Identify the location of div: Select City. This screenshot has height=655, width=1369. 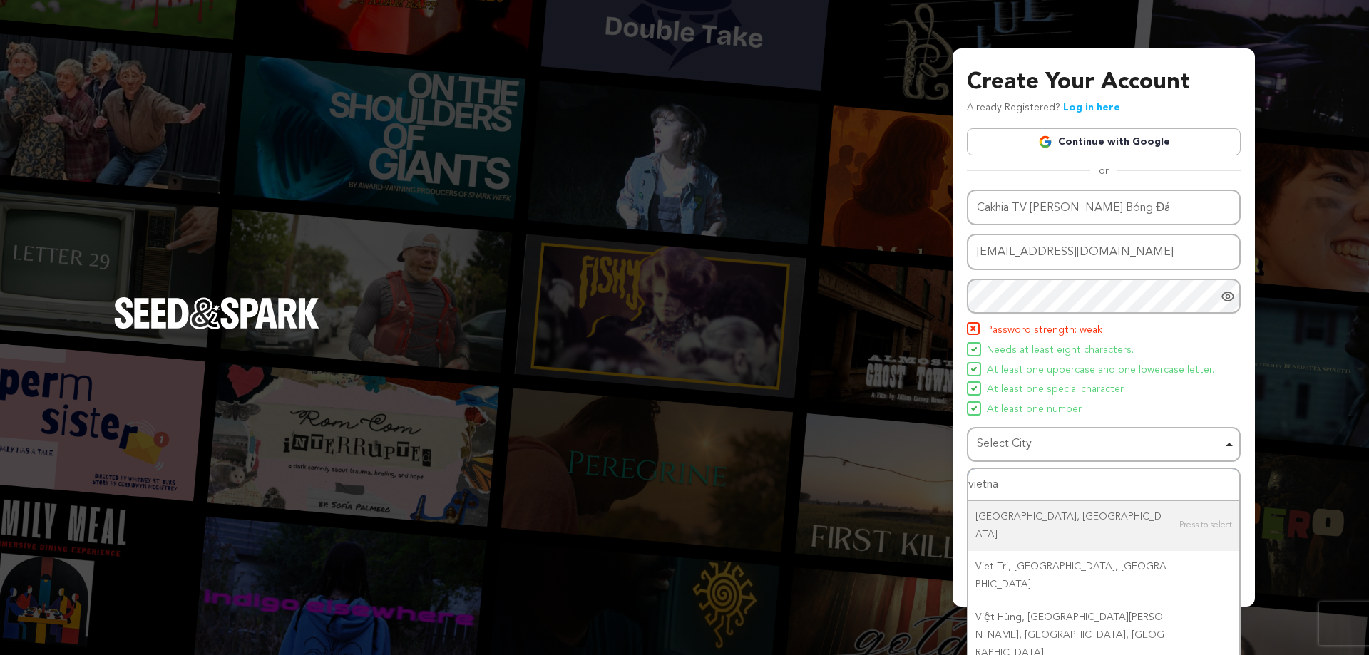
(1100, 444).